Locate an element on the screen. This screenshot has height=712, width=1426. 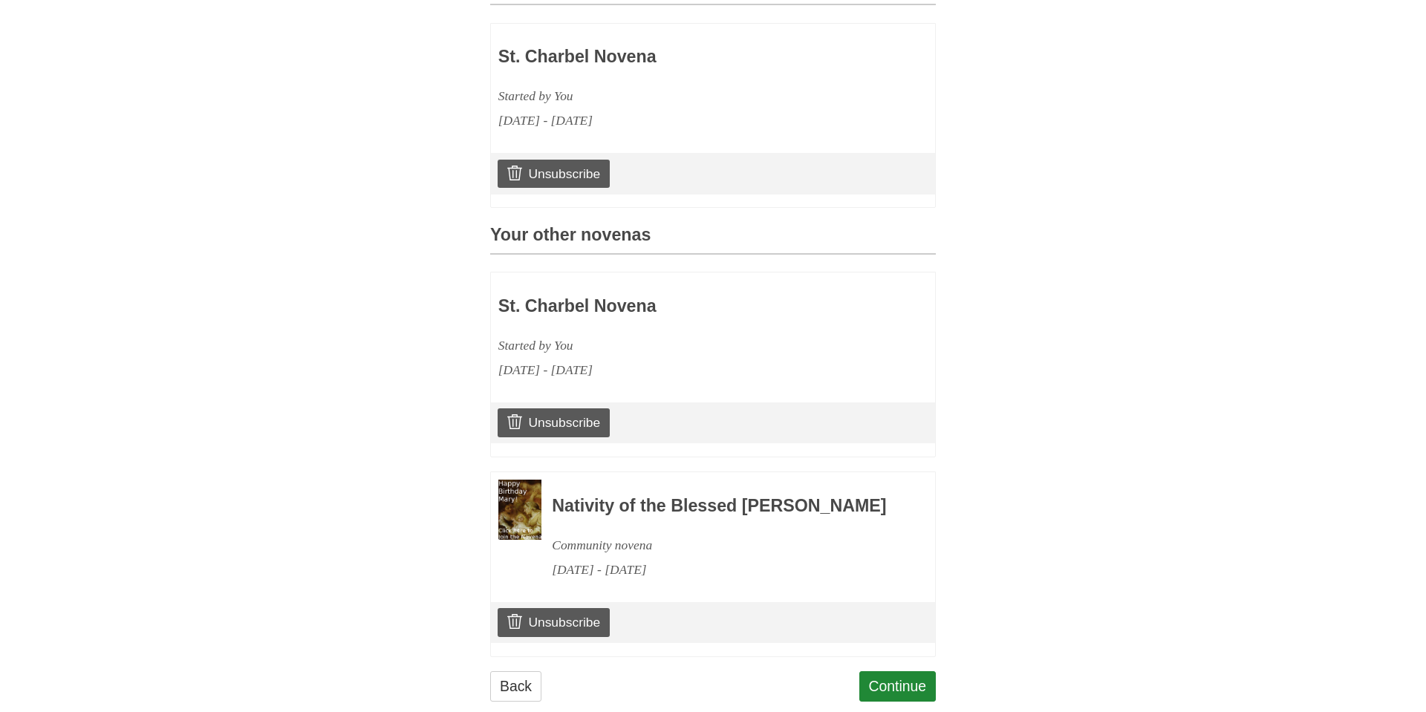
h3: Your other novenas is located at coordinates (713, 240).